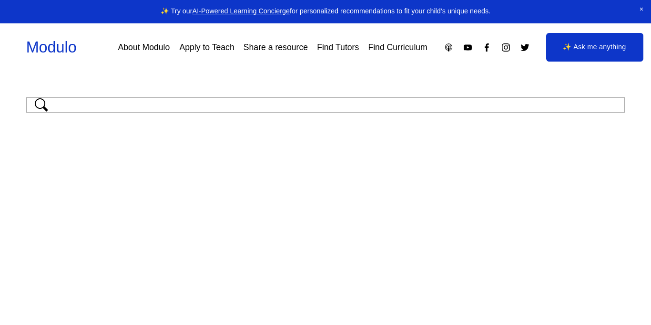  What do you see at coordinates (206, 47) in the screenshot?
I see `a: Apply to Teach` at bounding box center [206, 47].